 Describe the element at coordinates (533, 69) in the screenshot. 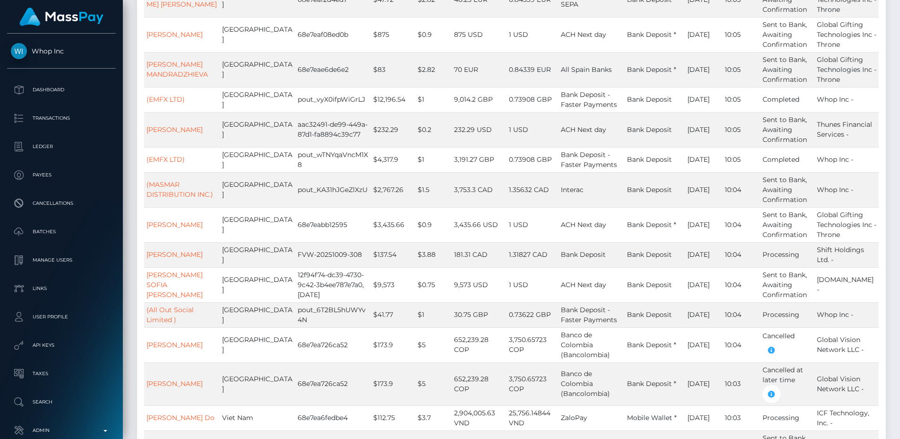

I see `td: 0.84339 EUR` at that location.